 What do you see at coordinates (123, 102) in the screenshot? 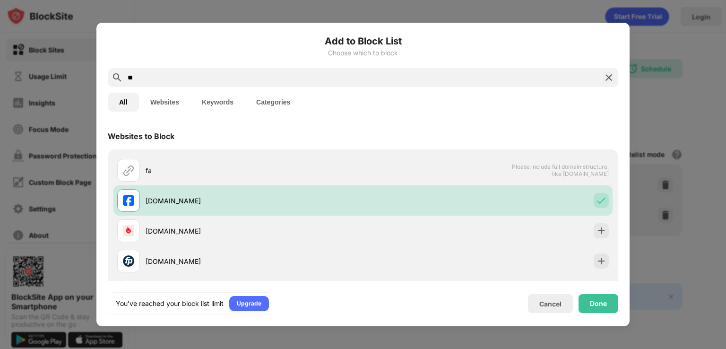
I see `button: All` at bounding box center [123, 102].